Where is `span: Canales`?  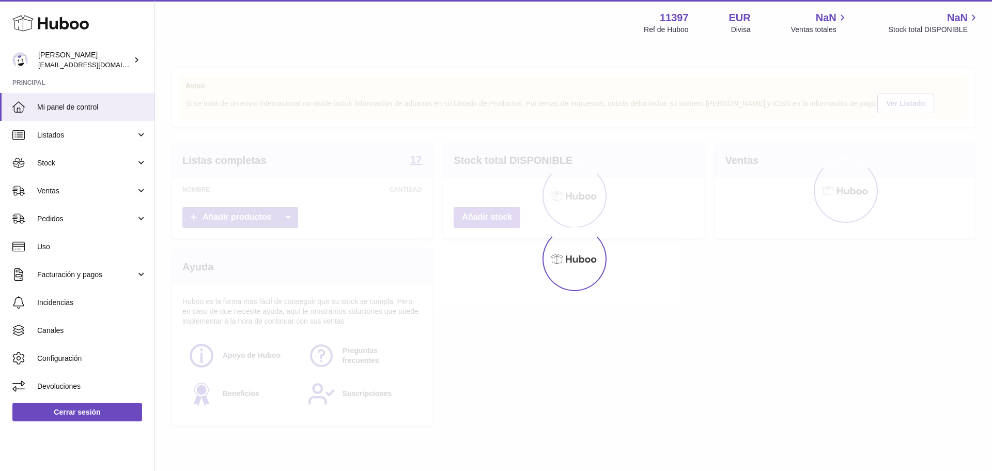 span: Canales is located at coordinates (92, 330).